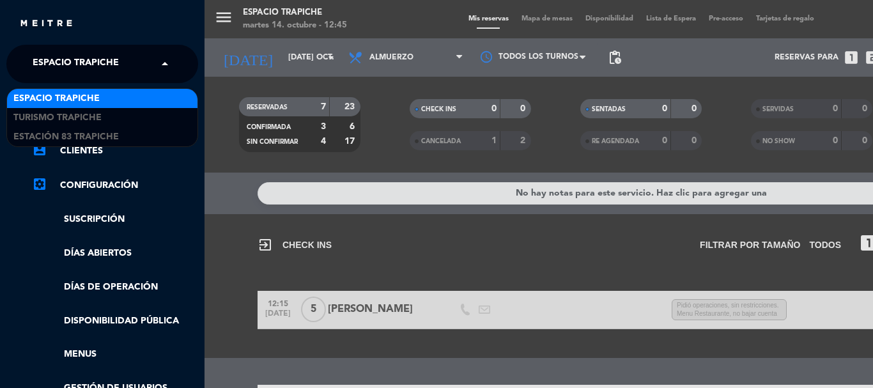 The image size is (873, 388). I want to click on i: settings_applications, so click(40, 184).